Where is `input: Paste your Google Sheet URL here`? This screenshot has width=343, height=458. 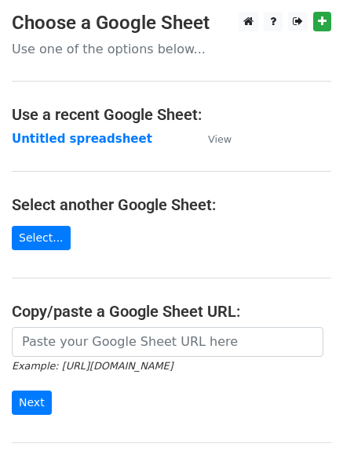 input: Paste your Google Sheet URL here is located at coordinates (167, 342).